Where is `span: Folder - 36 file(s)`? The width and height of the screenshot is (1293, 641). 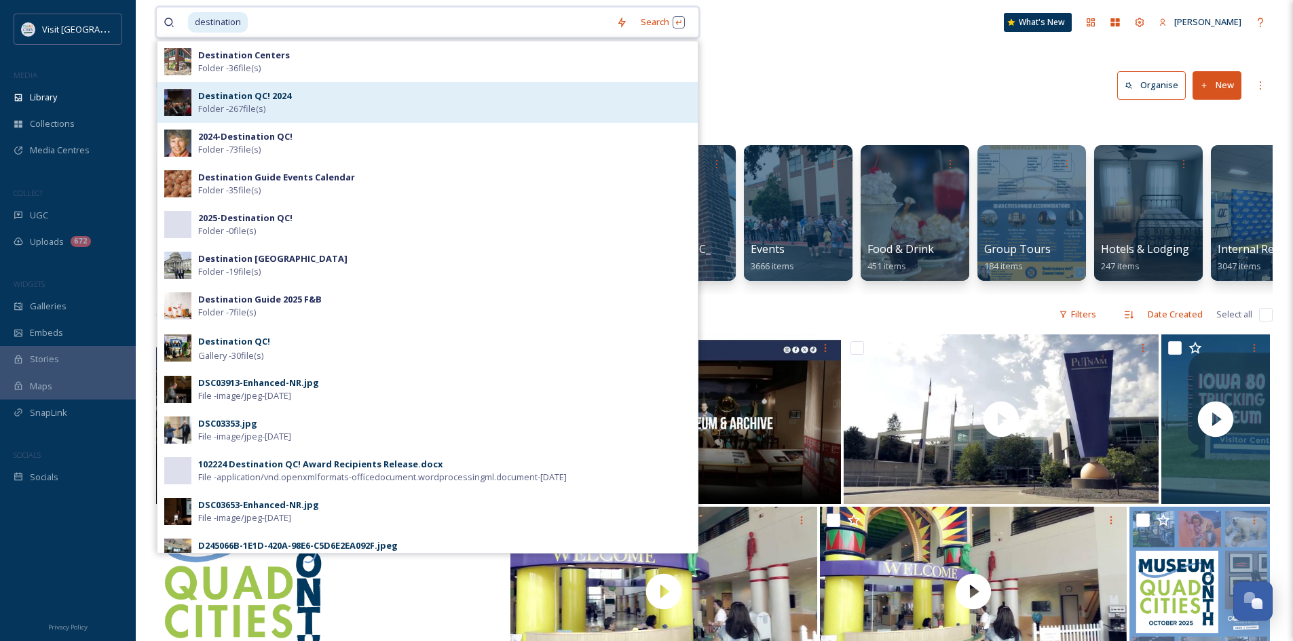
span: Folder - 36 file(s) is located at coordinates (229, 68).